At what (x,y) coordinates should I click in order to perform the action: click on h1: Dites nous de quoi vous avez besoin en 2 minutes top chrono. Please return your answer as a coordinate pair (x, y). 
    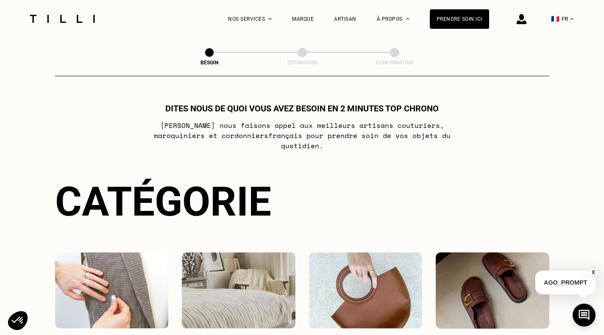
    Looking at the image, I should click on (302, 109).